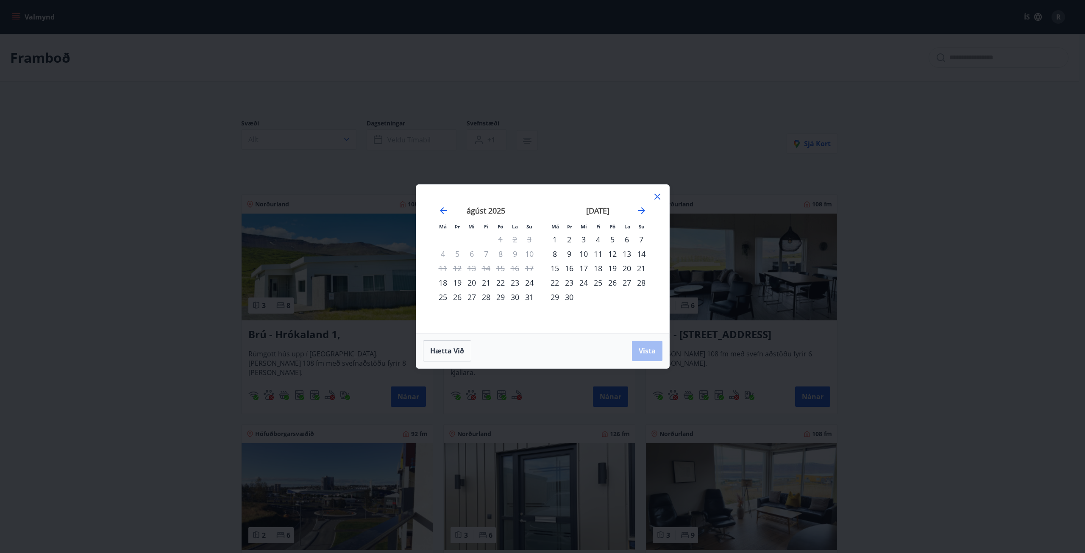 The image size is (1085, 553). Describe the element at coordinates (584, 240) in the screenshot. I see `div: 3` at that location.